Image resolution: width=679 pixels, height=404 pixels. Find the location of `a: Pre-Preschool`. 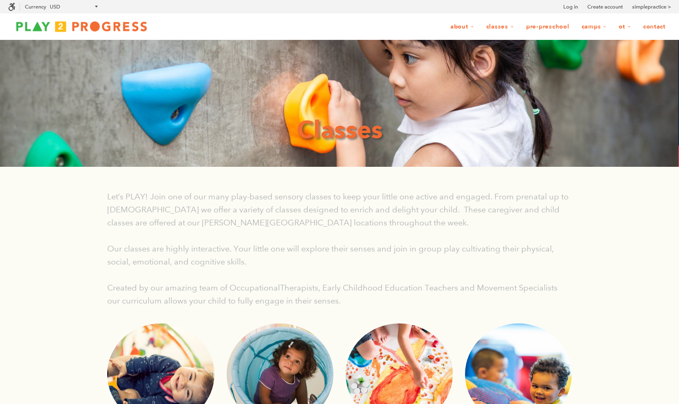

a: Pre-Preschool is located at coordinates (547, 27).